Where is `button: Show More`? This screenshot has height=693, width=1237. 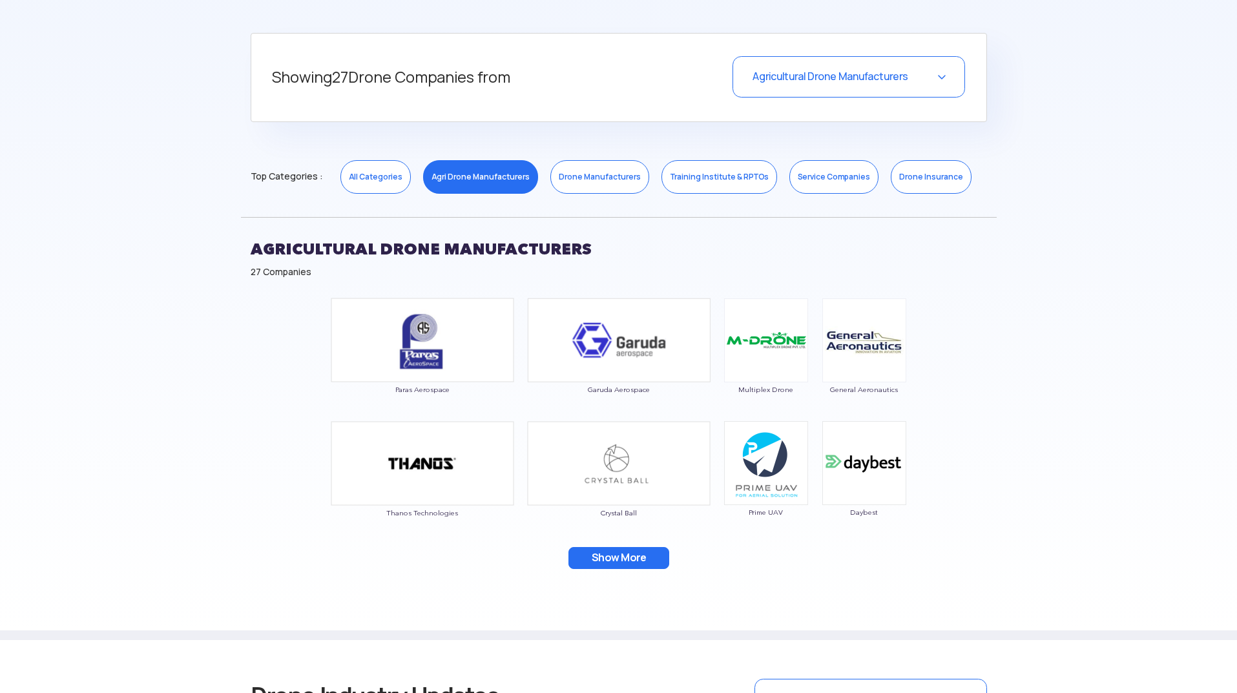
button: Show More is located at coordinates (619, 558).